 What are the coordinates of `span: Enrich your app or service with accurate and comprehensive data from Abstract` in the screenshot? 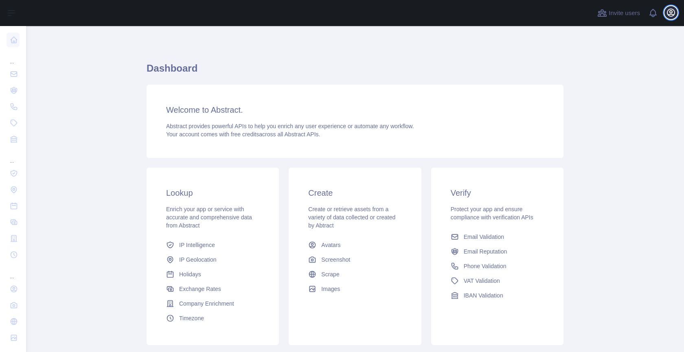 It's located at (209, 217).